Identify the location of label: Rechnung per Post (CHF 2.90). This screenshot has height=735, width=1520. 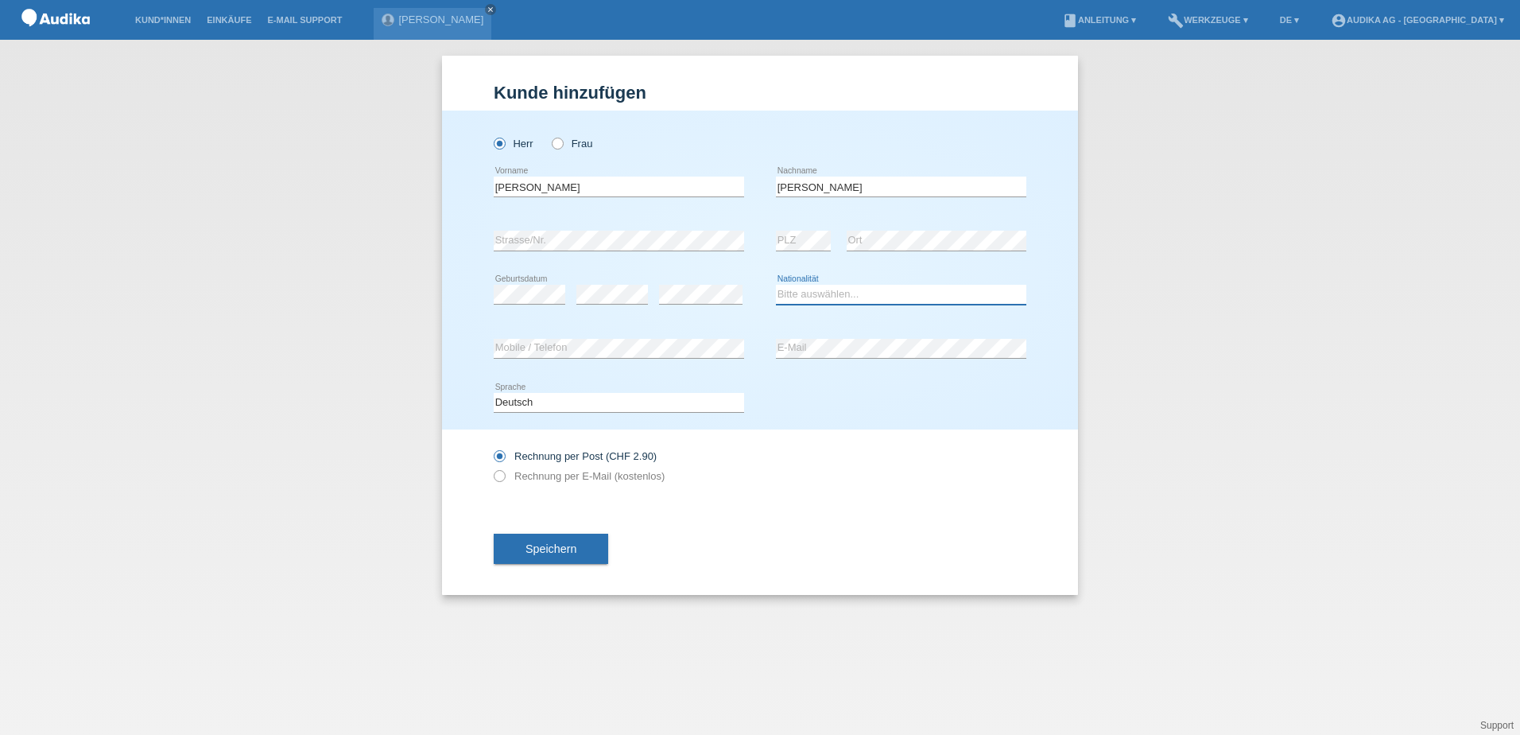
(575, 456).